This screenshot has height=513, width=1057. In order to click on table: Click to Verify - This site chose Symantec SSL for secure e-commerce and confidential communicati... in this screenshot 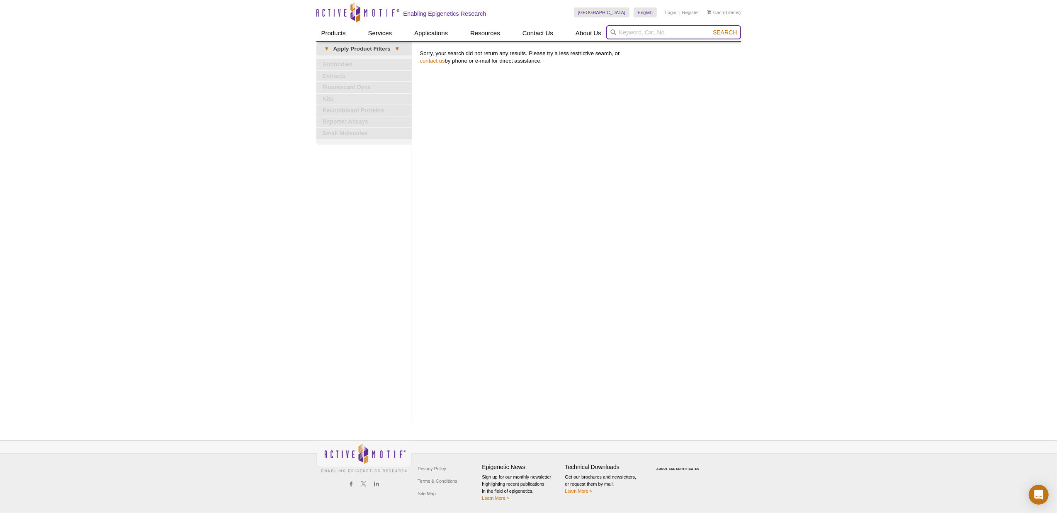, I will do `click(679, 464)`.